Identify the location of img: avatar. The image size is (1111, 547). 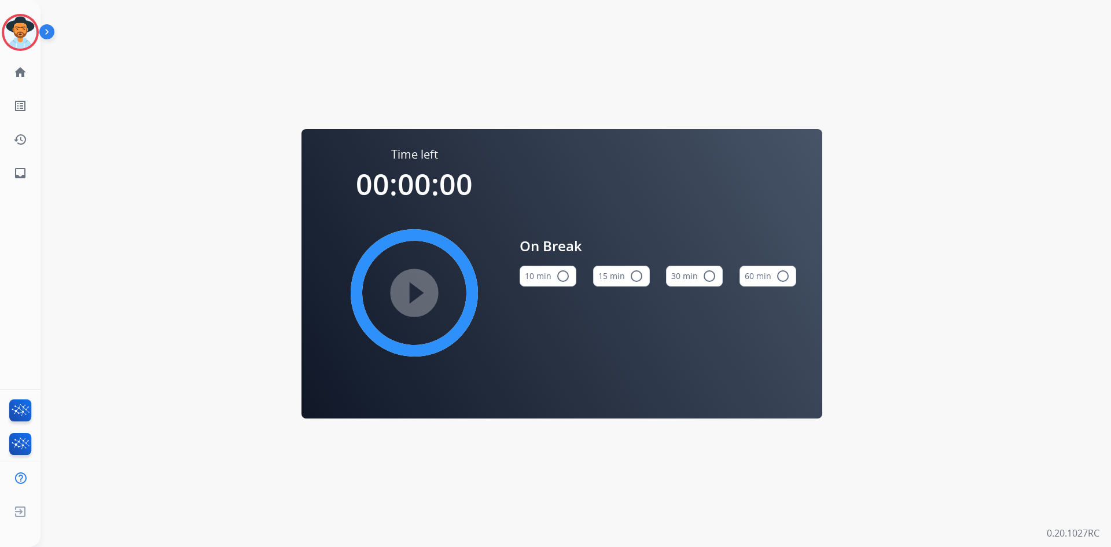
(20, 32).